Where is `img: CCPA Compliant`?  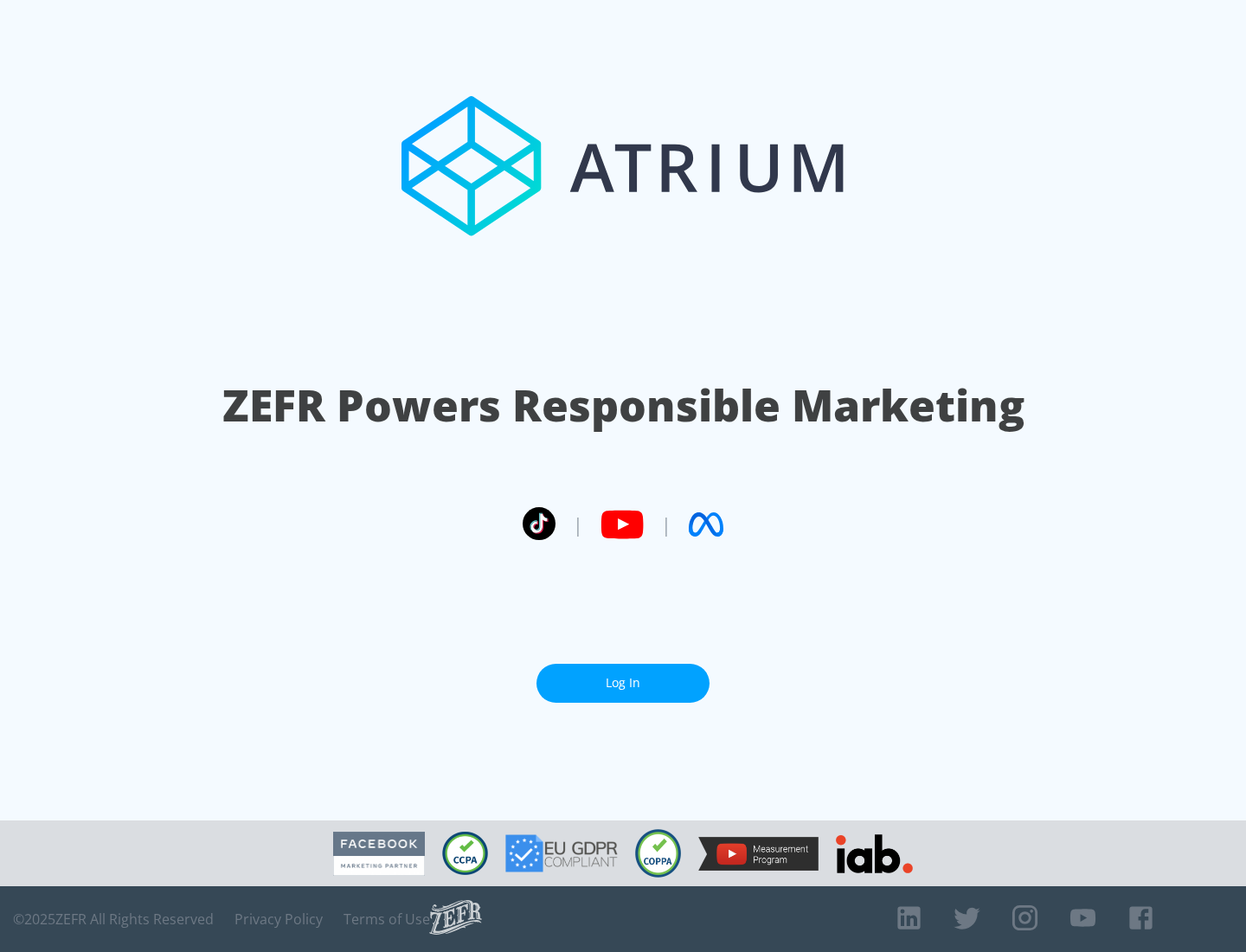 img: CCPA Compliant is located at coordinates (465, 854).